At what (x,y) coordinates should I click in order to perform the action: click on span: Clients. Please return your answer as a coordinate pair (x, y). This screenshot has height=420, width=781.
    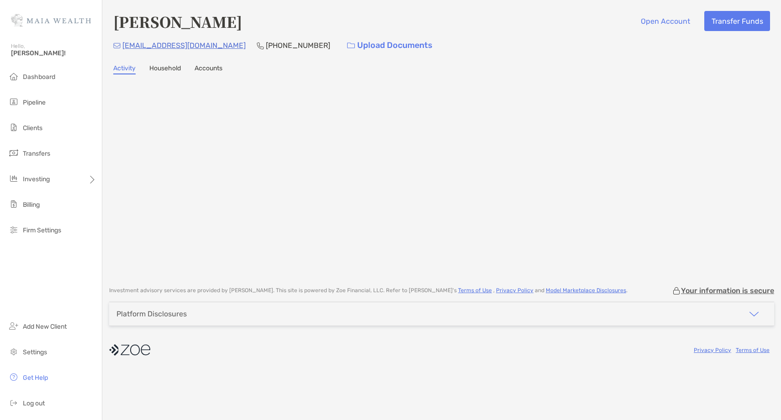
    Looking at the image, I should click on (32, 128).